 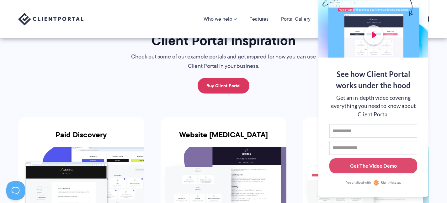 What do you see at coordinates (223, 62) in the screenshot?
I see `p: Check out some of our example portals and get inspired for how you can use Client Portal in your ...` at bounding box center [223, 62].